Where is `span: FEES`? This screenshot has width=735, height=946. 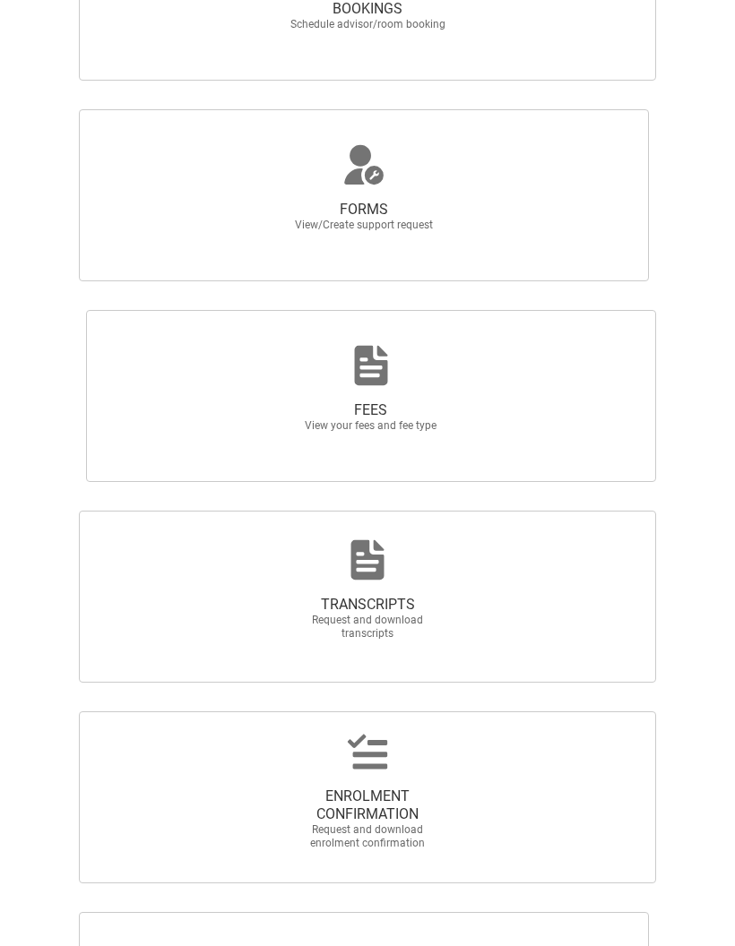 span: FEES is located at coordinates (371, 410).